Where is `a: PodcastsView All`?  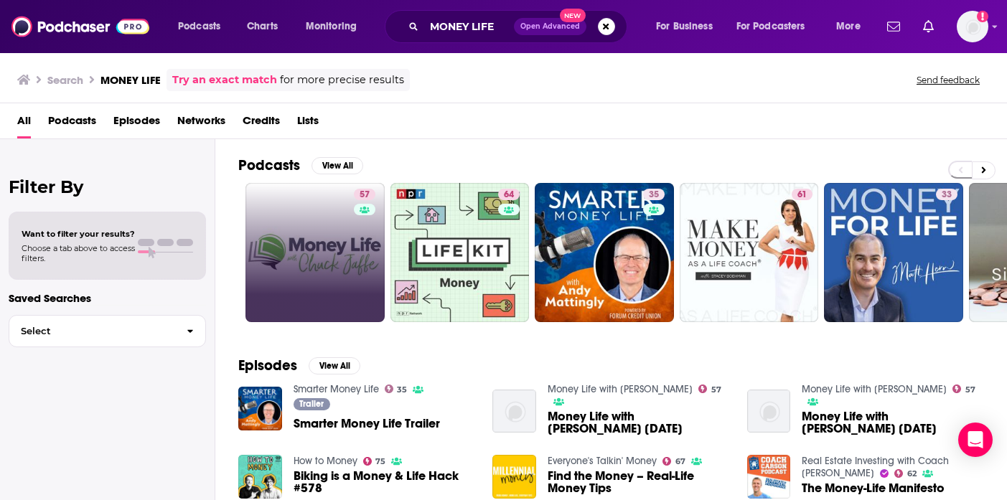
a: PodcastsView All is located at coordinates (301, 165).